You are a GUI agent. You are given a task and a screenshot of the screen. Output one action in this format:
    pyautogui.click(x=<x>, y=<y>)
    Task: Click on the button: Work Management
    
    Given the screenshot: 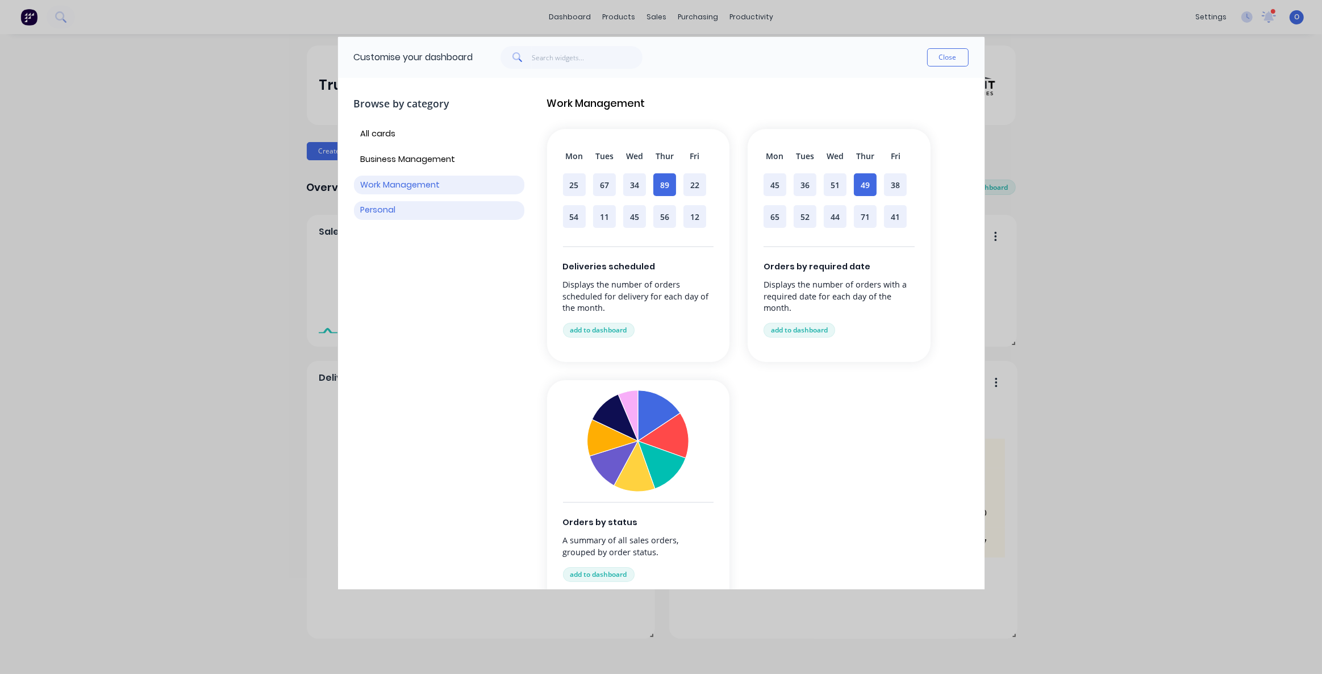 What is the action you would take?
    pyautogui.click(x=439, y=185)
    